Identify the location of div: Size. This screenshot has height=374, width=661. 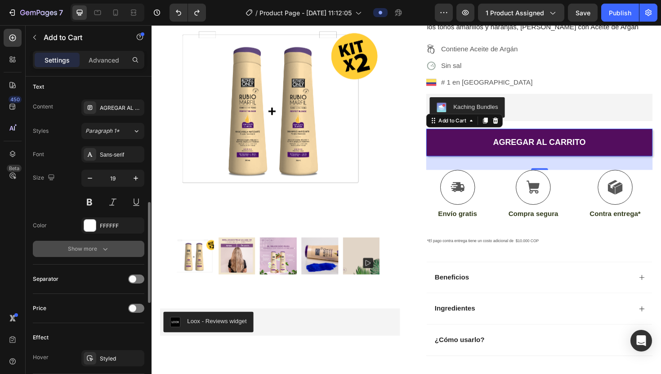
(45, 178).